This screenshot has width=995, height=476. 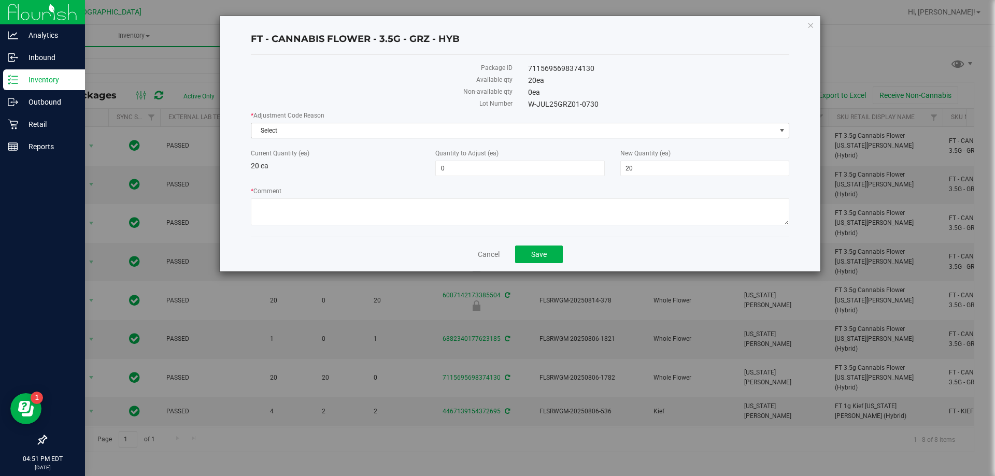 What do you see at coordinates (381, 80) in the screenshot?
I see `label: Available qty` at bounding box center [381, 80].